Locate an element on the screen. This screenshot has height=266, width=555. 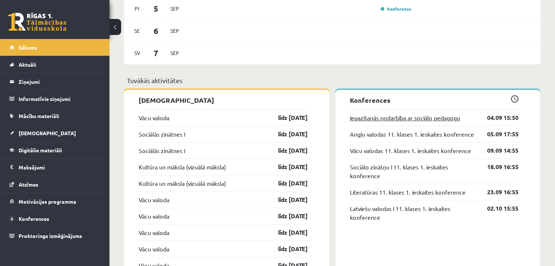
a: 18.09 16:55 is located at coordinates (498, 167).